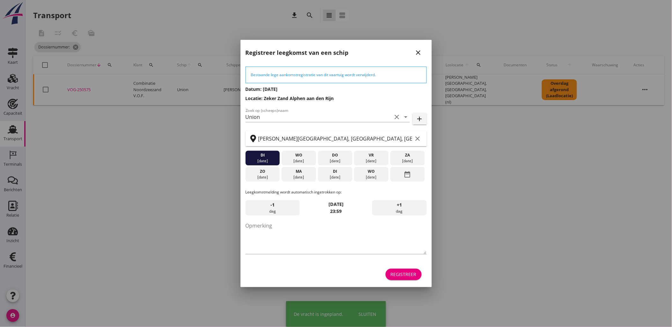 This screenshot has height=327, width=672. Describe the element at coordinates (272, 205) in the screenshot. I see `span: -1` at that location.